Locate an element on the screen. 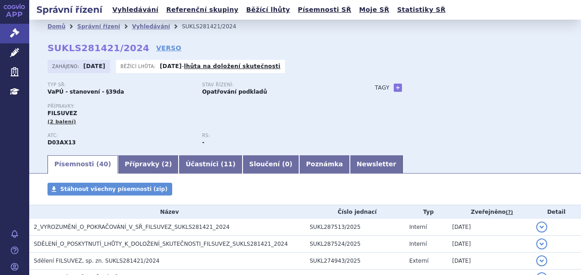 The height and width of the screenshot is (275, 581). a: Newsletter is located at coordinates (377, 165).